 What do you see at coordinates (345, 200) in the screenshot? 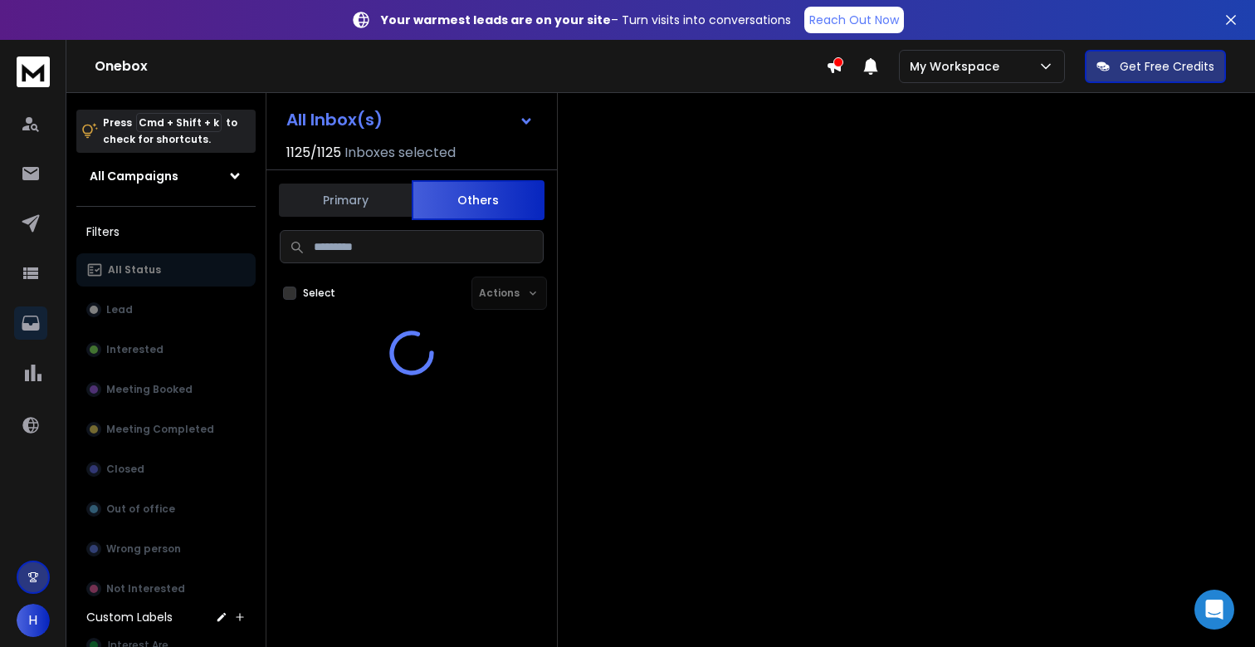
I see `button: Primary` at bounding box center [345, 200].